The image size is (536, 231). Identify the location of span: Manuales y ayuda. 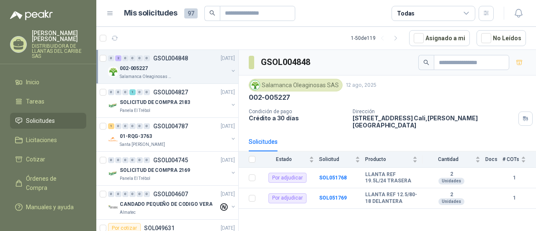
(50, 207).